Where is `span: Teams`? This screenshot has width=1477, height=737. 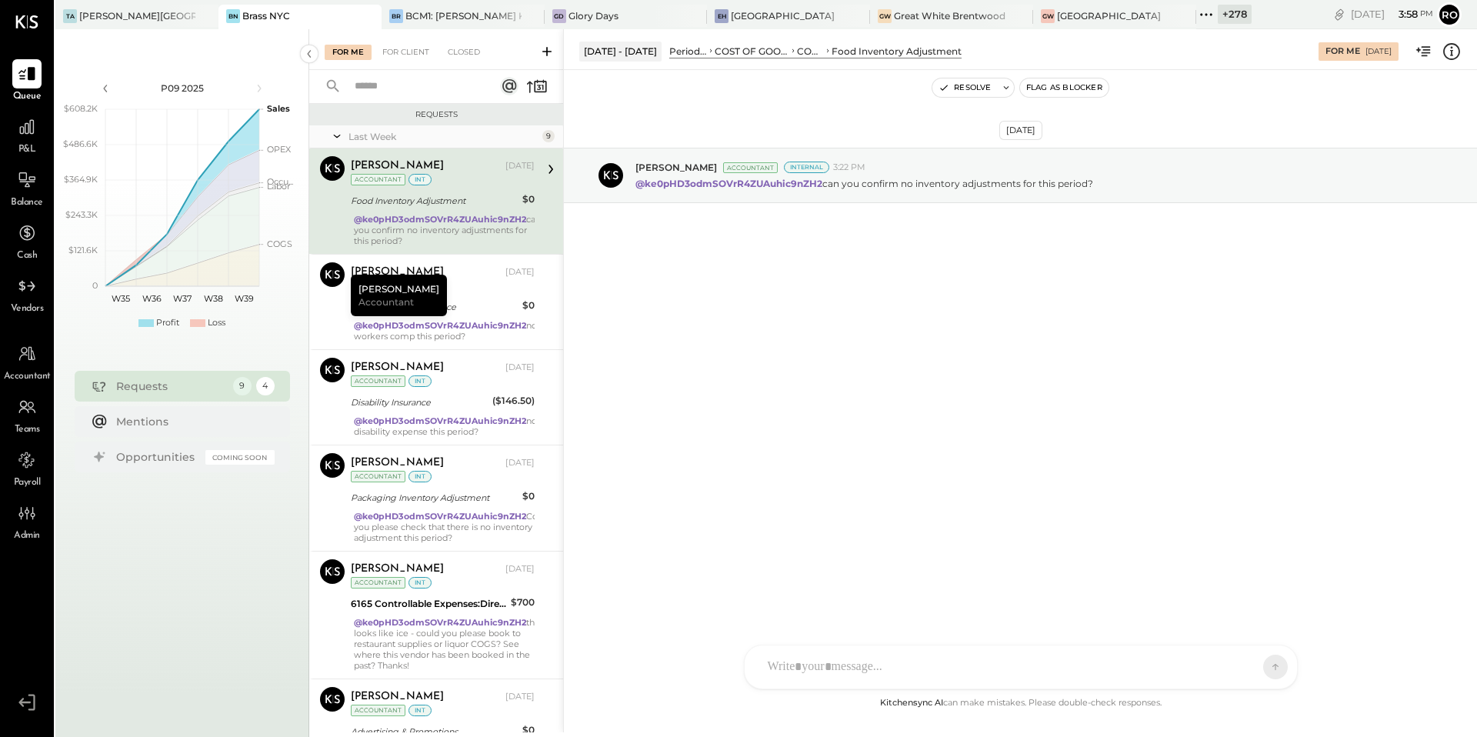
span: Teams is located at coordinates (27, 430).